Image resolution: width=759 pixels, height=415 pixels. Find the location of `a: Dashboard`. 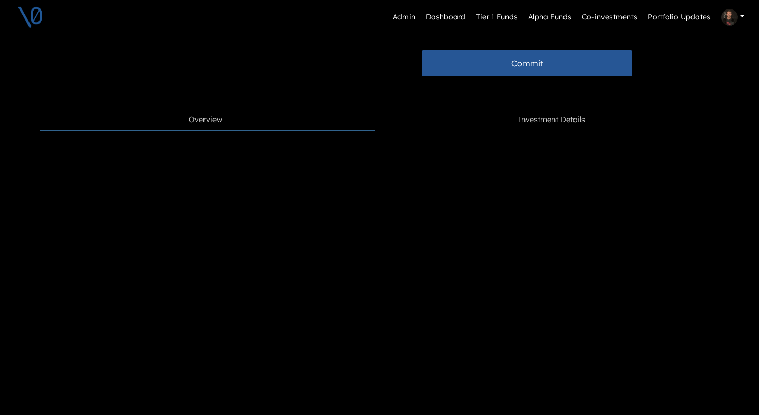

a: Dashboard is located at coordinates (445, 17).